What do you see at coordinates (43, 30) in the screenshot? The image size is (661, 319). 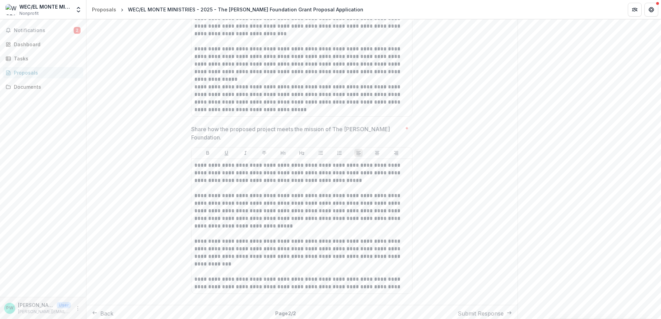 I see `button: Notifications2` at bounding box center [43, 30].